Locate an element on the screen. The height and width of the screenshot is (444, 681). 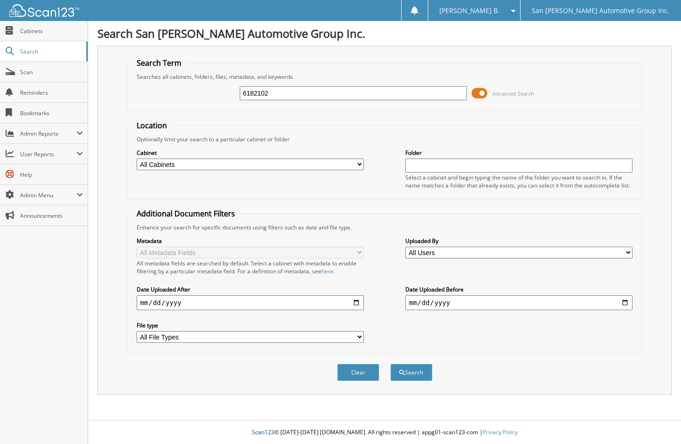
legend: Location is located at coordinates (152, 126).